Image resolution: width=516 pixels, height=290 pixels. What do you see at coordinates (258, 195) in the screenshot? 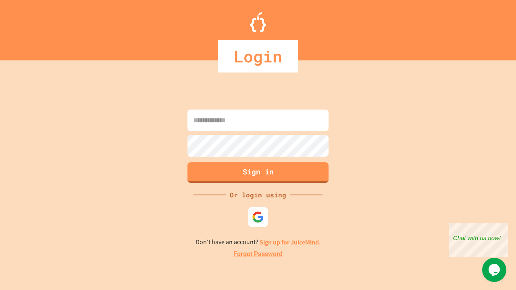
I see `div: Or login using` at bounding box center [258, 195].